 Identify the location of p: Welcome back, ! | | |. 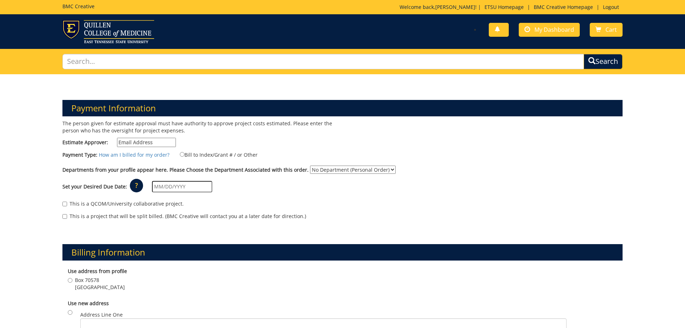
(511, 7).